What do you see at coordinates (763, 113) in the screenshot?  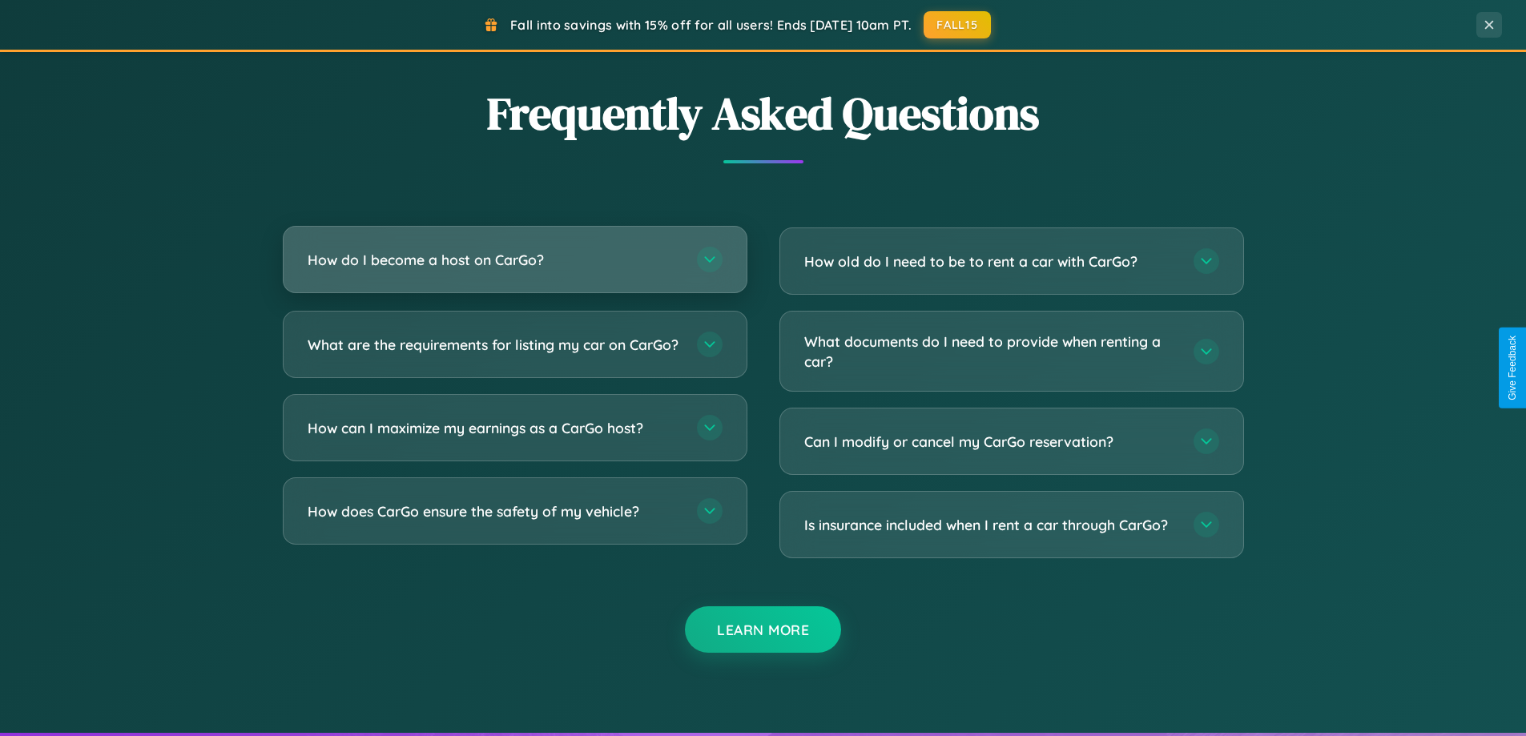 I see `h2: Frequently Asked Questions` at bounding box center [763, 113].